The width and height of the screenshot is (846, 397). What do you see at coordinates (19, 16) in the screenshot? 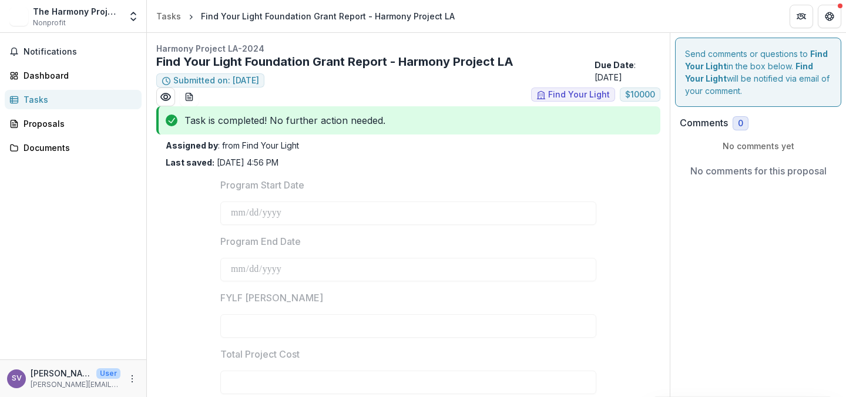
I see `img: The Harmony Project` at bounding box center [19, 16].